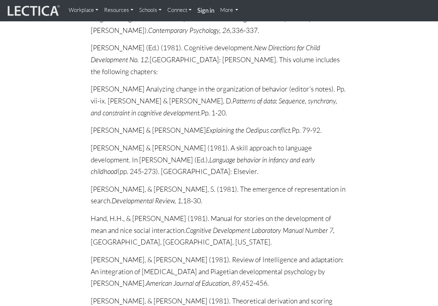 This screenshot has width=438, height=306. I want to click on i: Explaining the Oedipus conflict., so click(249, 130).